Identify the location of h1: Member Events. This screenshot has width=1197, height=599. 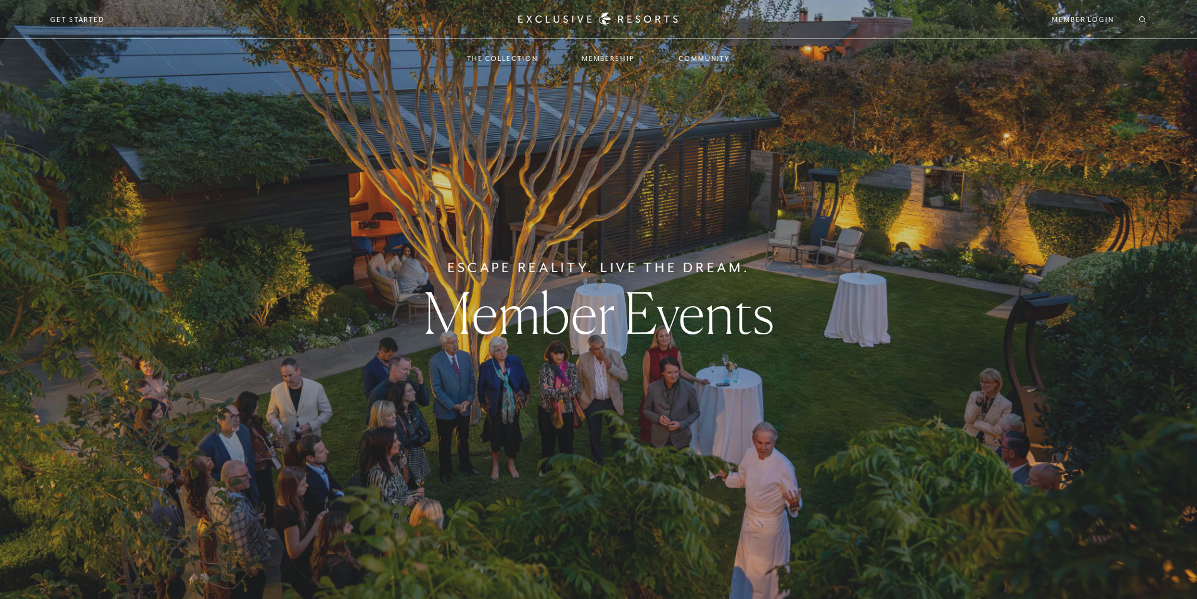
(599, 313).